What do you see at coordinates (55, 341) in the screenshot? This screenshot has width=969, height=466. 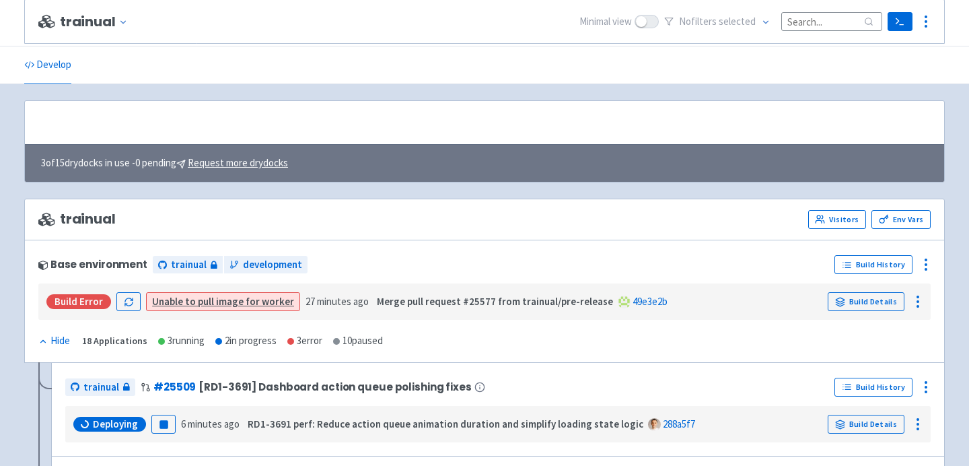 I see `button: Hide` at bounding box center [55, 341].